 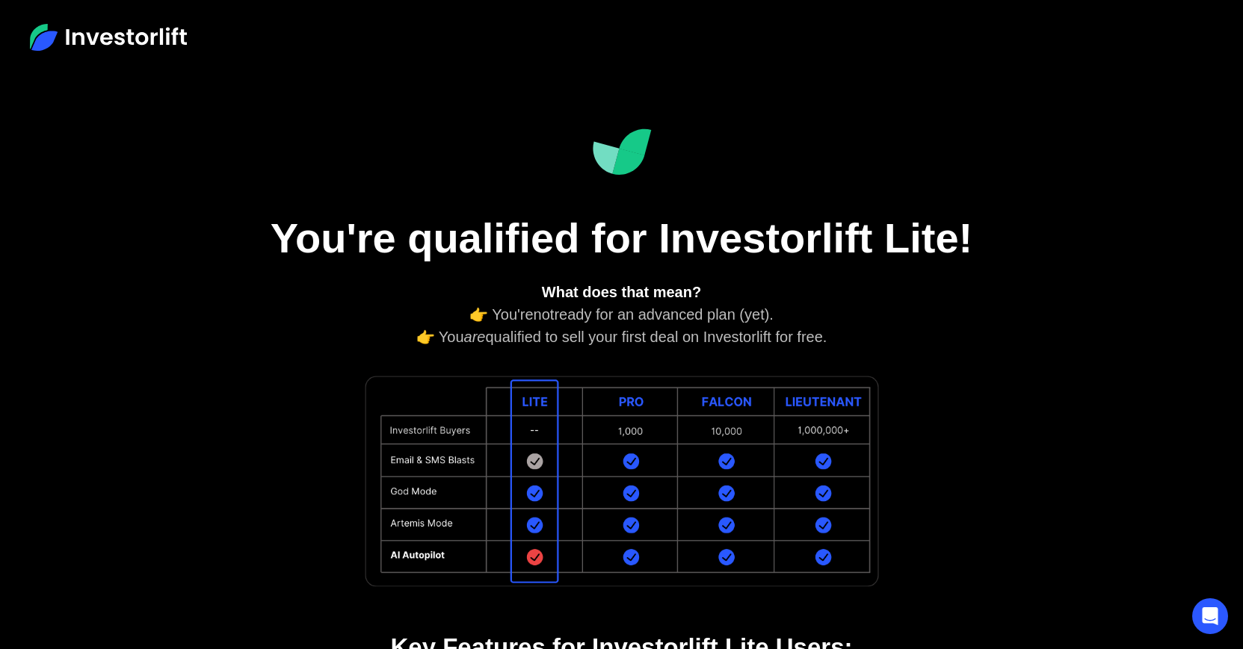 What do you see at coordinates (544, 315) in the screenshot?
I see `em: not` at bounding box center [544, 315].